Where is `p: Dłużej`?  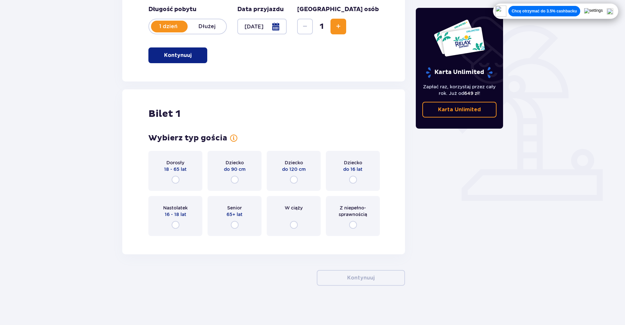
p: Dłużej is located at coordinates (207, 26).